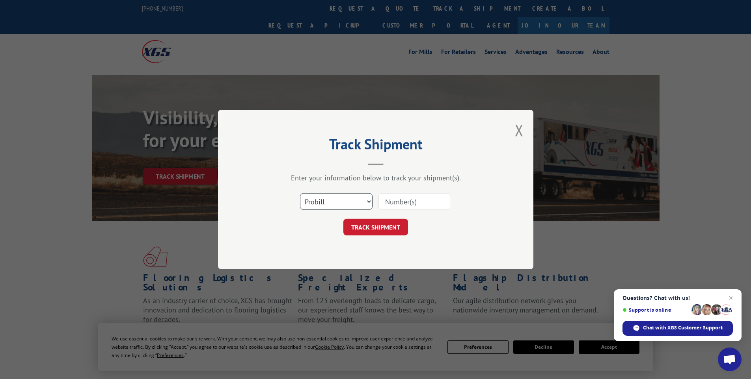 The height and width of the screenshot is (379, 751). I want to click on div: Chat with XGS Customer Support, so click(677, 329).